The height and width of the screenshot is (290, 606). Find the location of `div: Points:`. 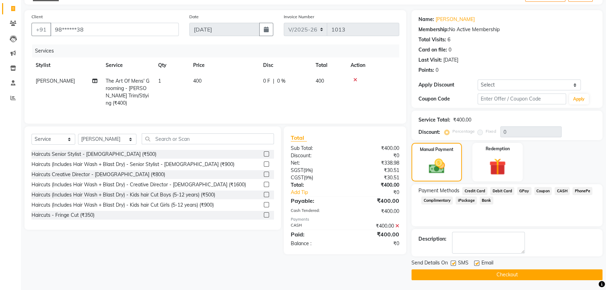

div: Points: is located at coordinates (426, 70).